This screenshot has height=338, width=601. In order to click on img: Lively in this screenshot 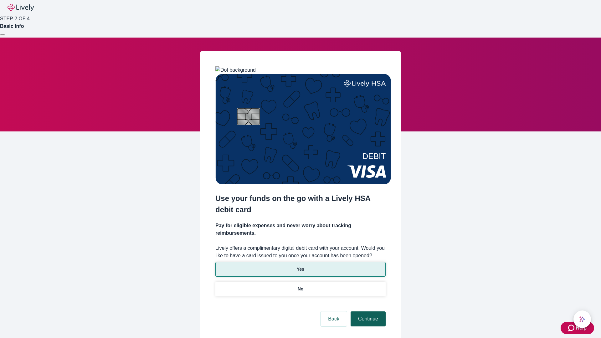, I will do `click(21, 8)`.